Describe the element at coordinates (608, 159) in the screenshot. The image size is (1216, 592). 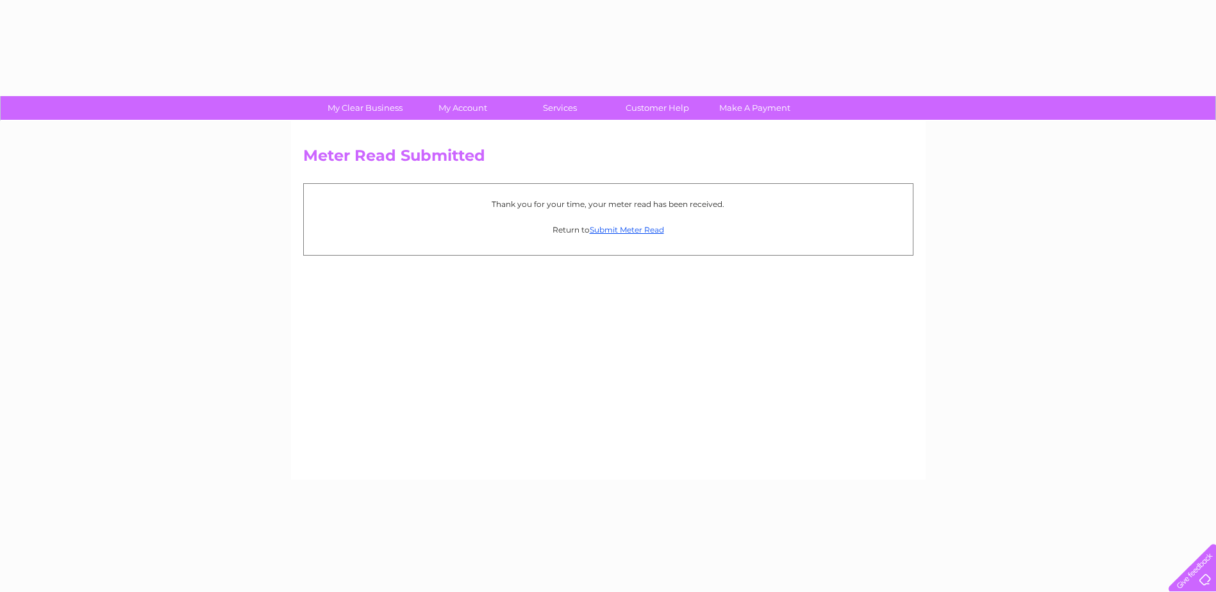
I see `h2: Meter Read Submitted` at that location.